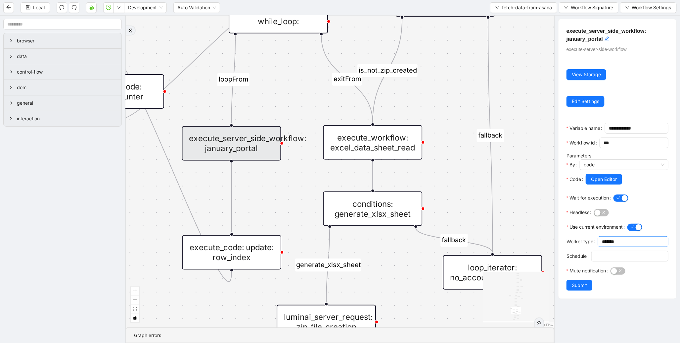 Image resolution: width=680 pixels, height=343 pixels. Describe the element at coordinates (589, 8) in the screenshot. I see `button: downWorkflow Signature` at that location.